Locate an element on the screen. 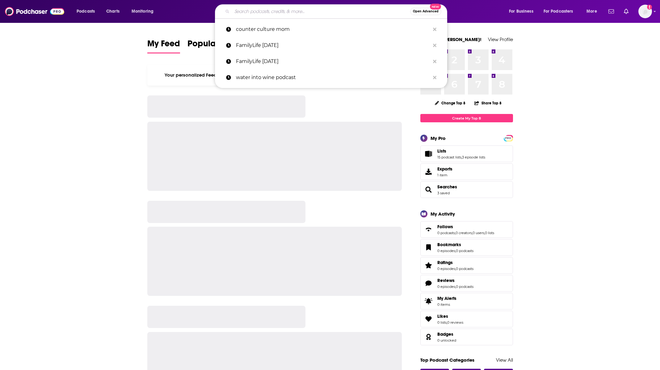  span: My Feed is located at coordinates (164, 45).